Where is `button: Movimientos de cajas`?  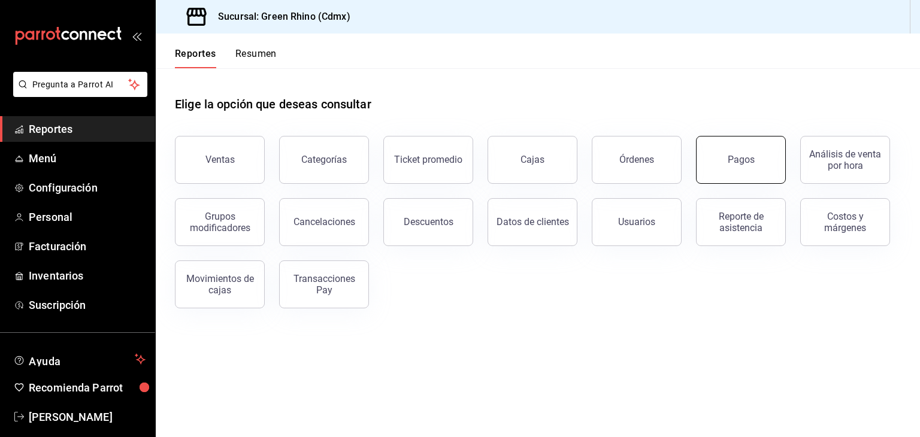 button: Movimientos de cajas is located at coordinates (220, 284).